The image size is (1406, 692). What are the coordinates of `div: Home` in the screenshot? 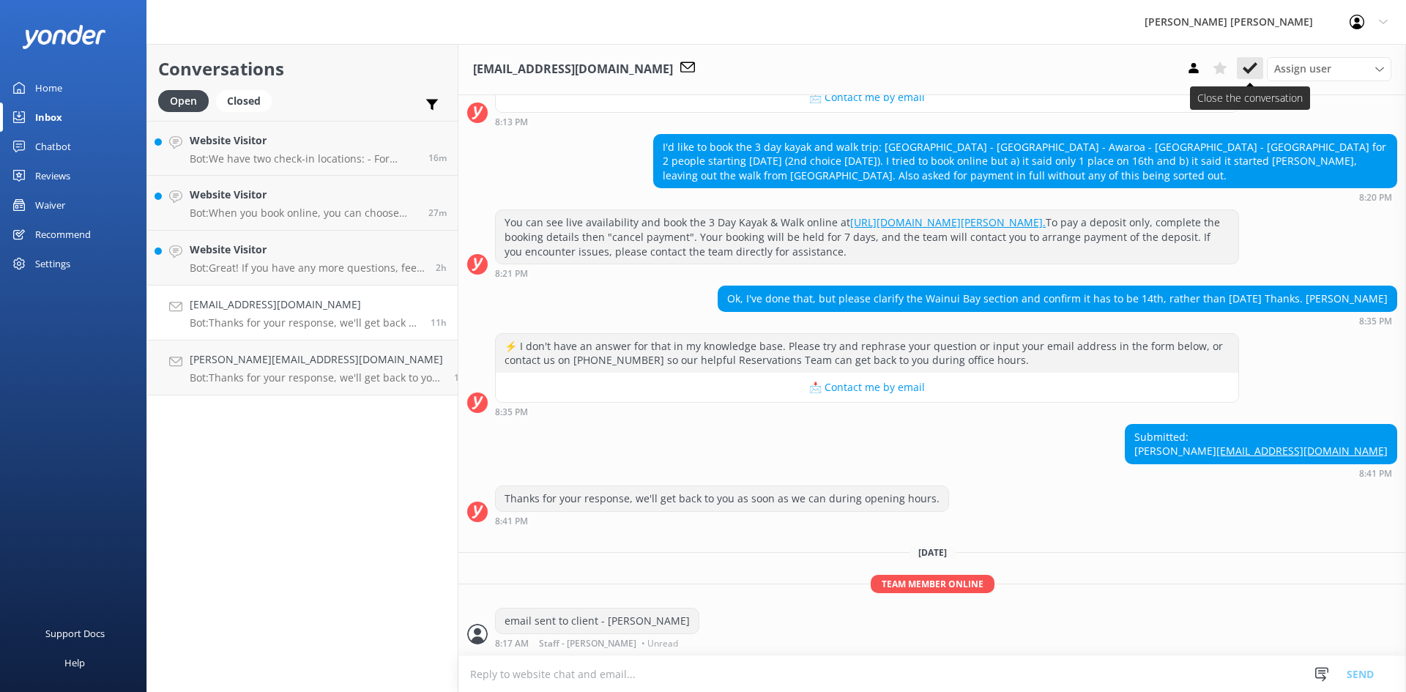 It's located at (48, 88).